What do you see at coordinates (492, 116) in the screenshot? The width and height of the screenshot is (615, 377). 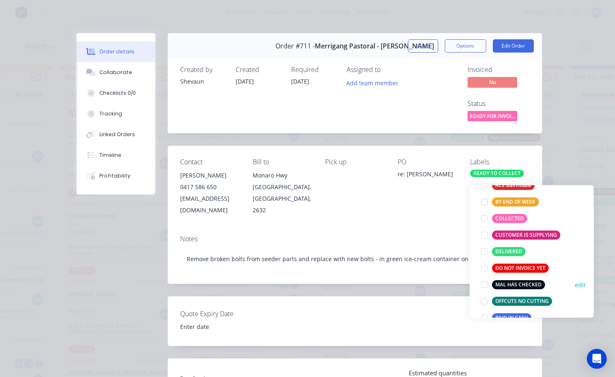 I see `span: READY FOR INVOI...` at bounding box center [492, 116].